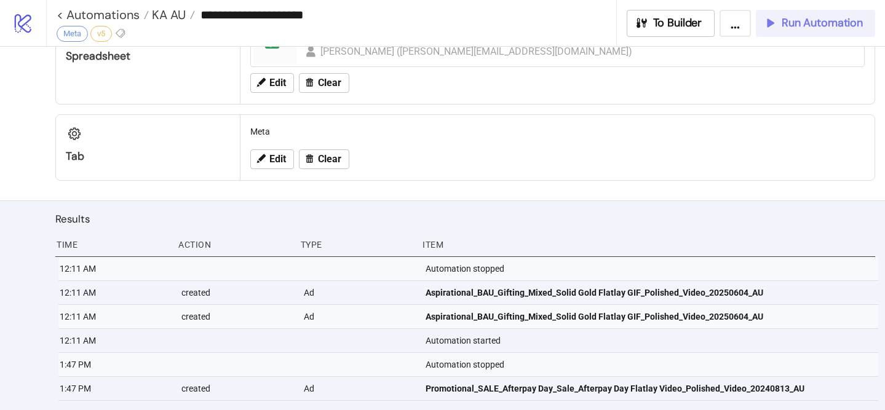  Describe the element at coordinates (148, 56) in the screenshot. I see `div: Spreadsheet` at that location.